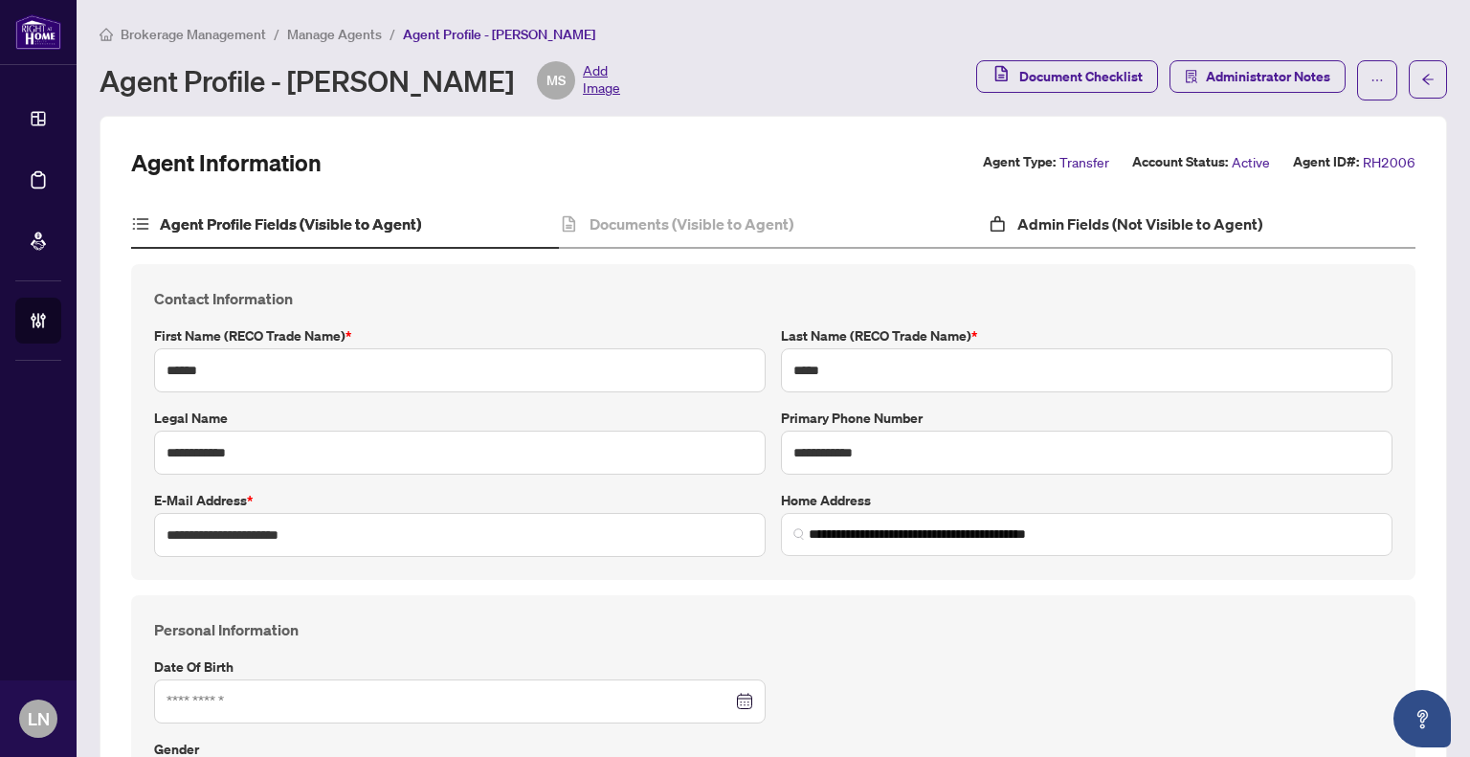 This screenshot has width=1470, height=757. What do you see at coordinates (1251, 162) in the screenshot?
I see `span: Active` at bounding box center [1251, 162].